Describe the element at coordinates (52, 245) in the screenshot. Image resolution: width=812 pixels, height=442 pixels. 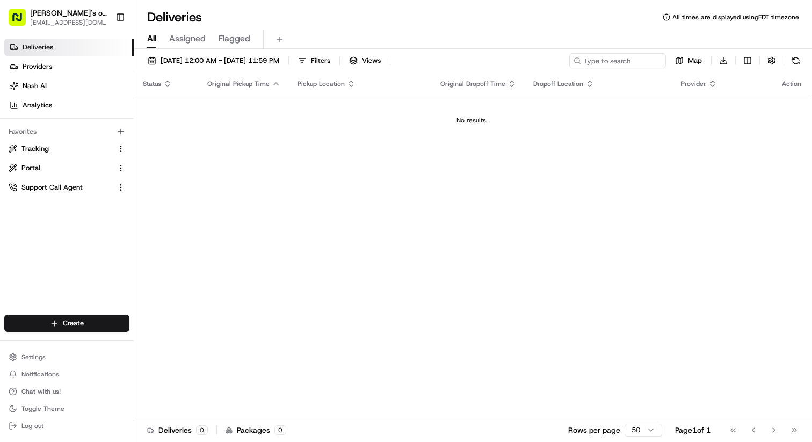
I see `span: Knowledge Base` at that location.